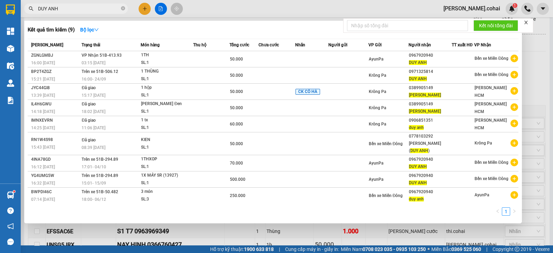 This screenshot has height=253, width=553. Describe the element at coordinates (31, 9) in the screenshot. I see `span: search` at that location.